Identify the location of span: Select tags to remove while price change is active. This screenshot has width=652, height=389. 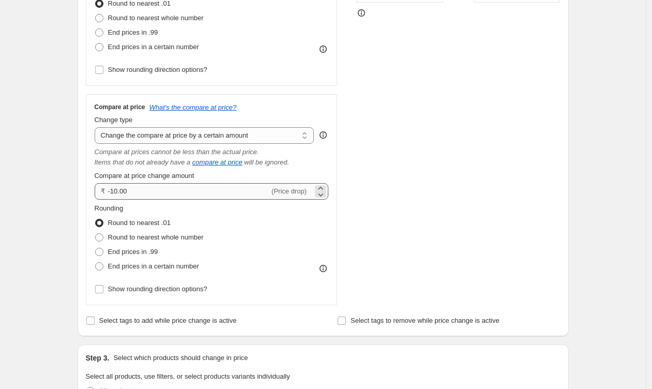
(425, 320).